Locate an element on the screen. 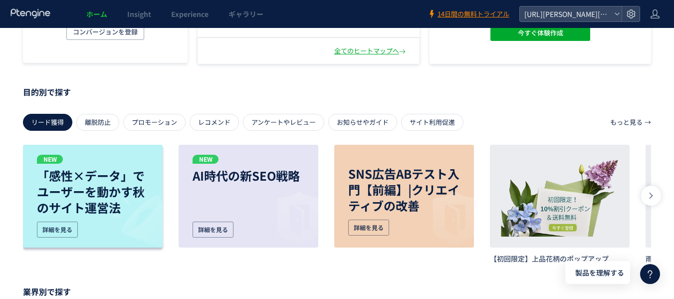 This screenshot has height=299, width=674. div: 全てのヒートマップへ is located at coordinates (371, 51).